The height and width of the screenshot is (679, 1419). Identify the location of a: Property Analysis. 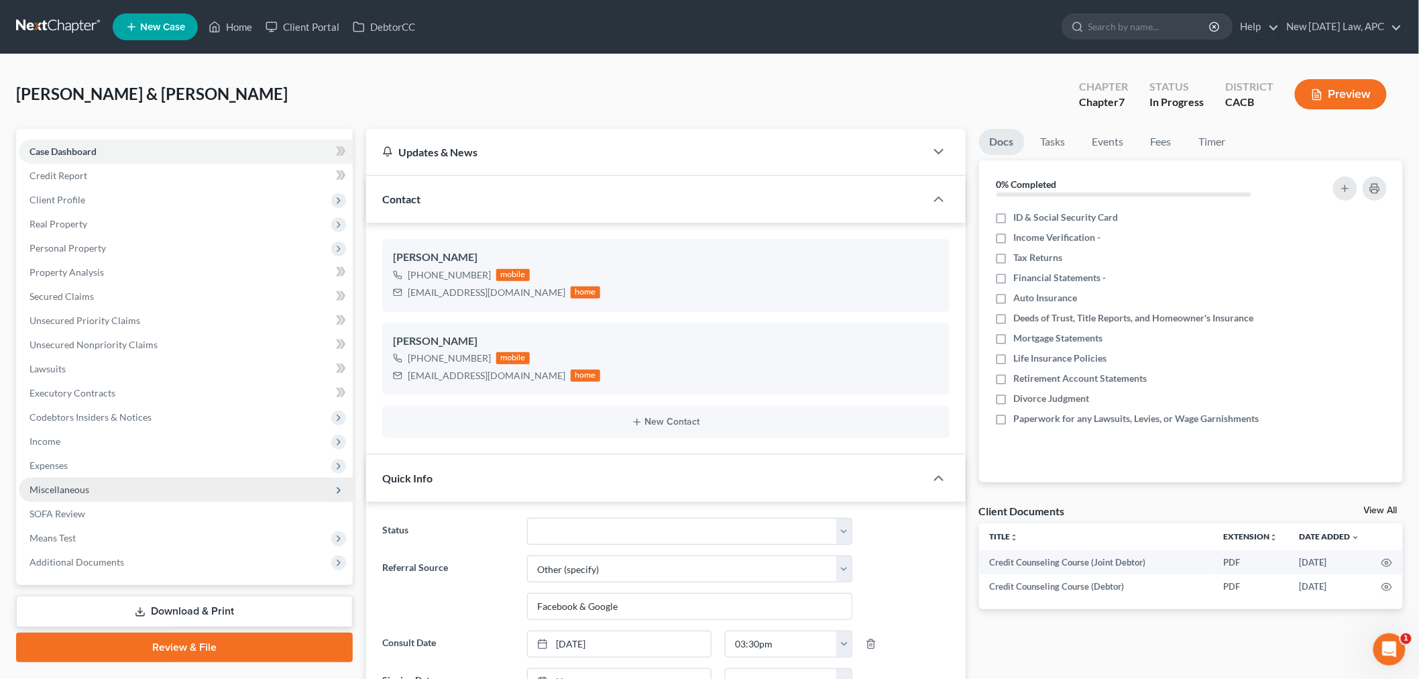
(186, 272).